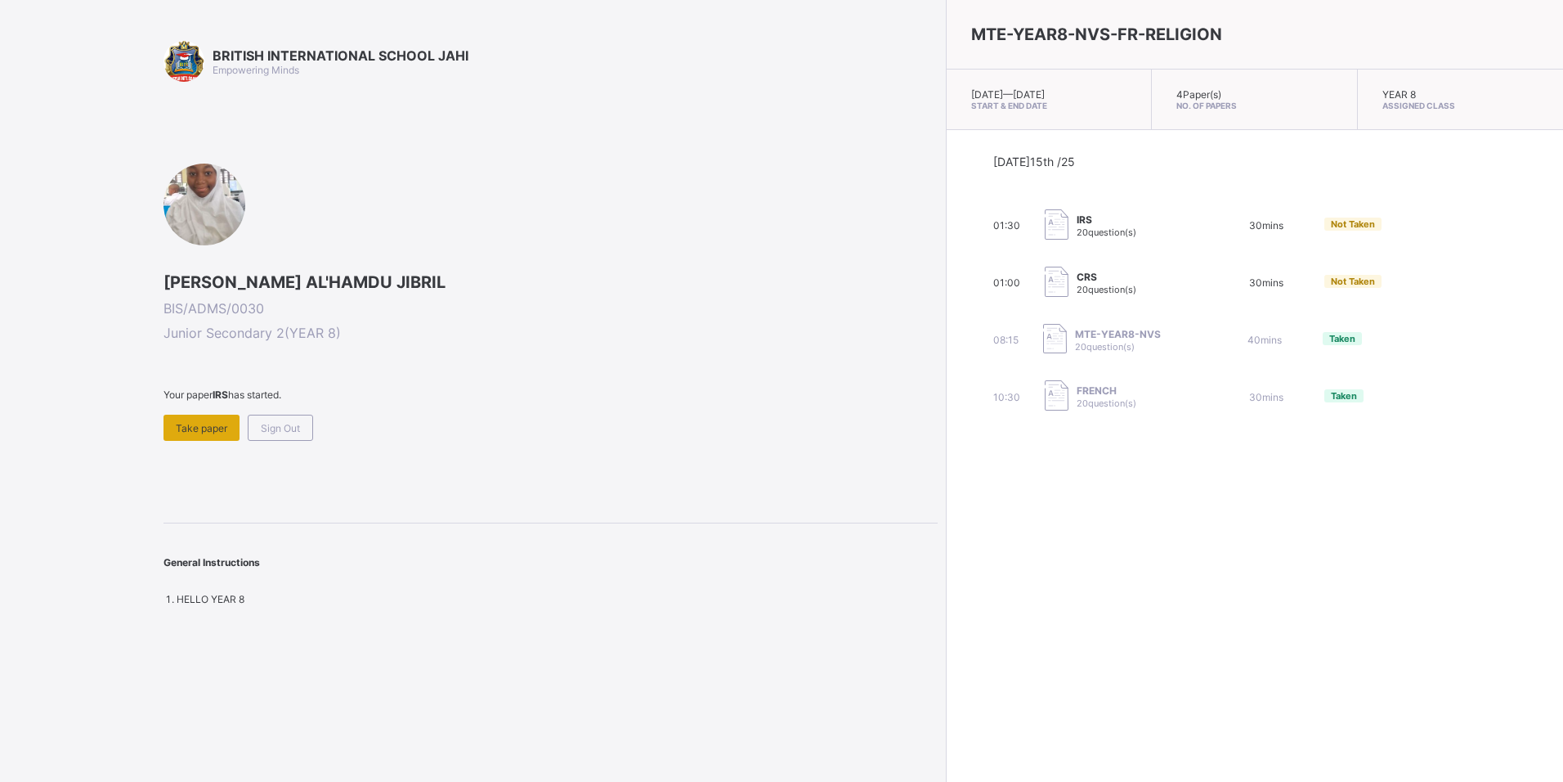 This screenshot has width=1563, height=782. I want to click on span: 40 mins, so click(1265, 339).